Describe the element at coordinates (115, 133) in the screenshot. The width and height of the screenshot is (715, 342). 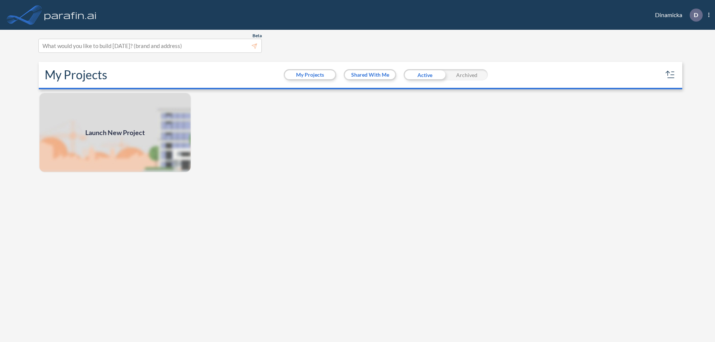
I see `a: Launch New Project` at that location.